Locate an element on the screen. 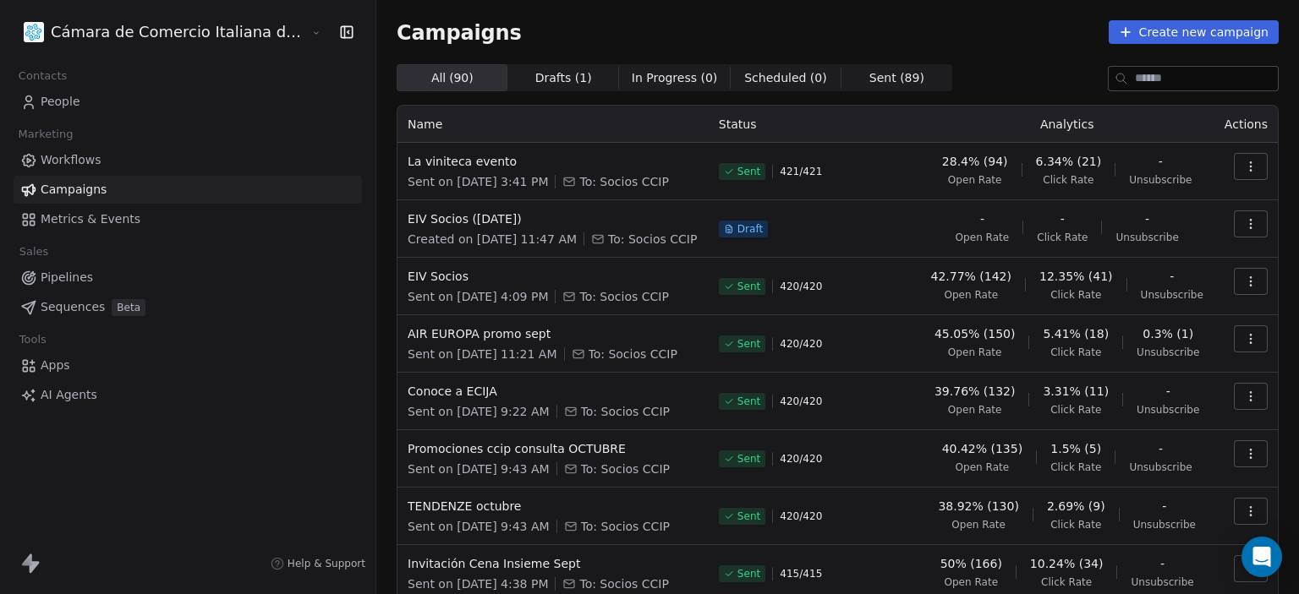  span: In Progress ( 0 ) is located at coordinates (675, 78).